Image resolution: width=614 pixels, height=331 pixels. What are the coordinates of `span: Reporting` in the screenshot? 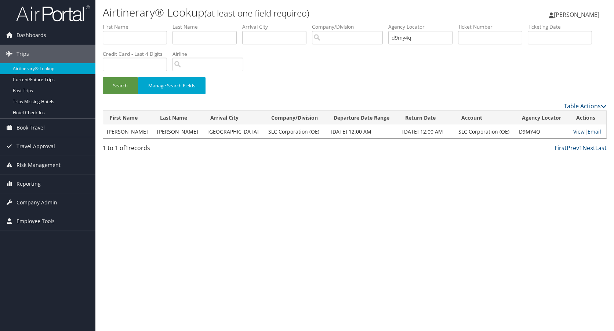 It's located at (29, 184).